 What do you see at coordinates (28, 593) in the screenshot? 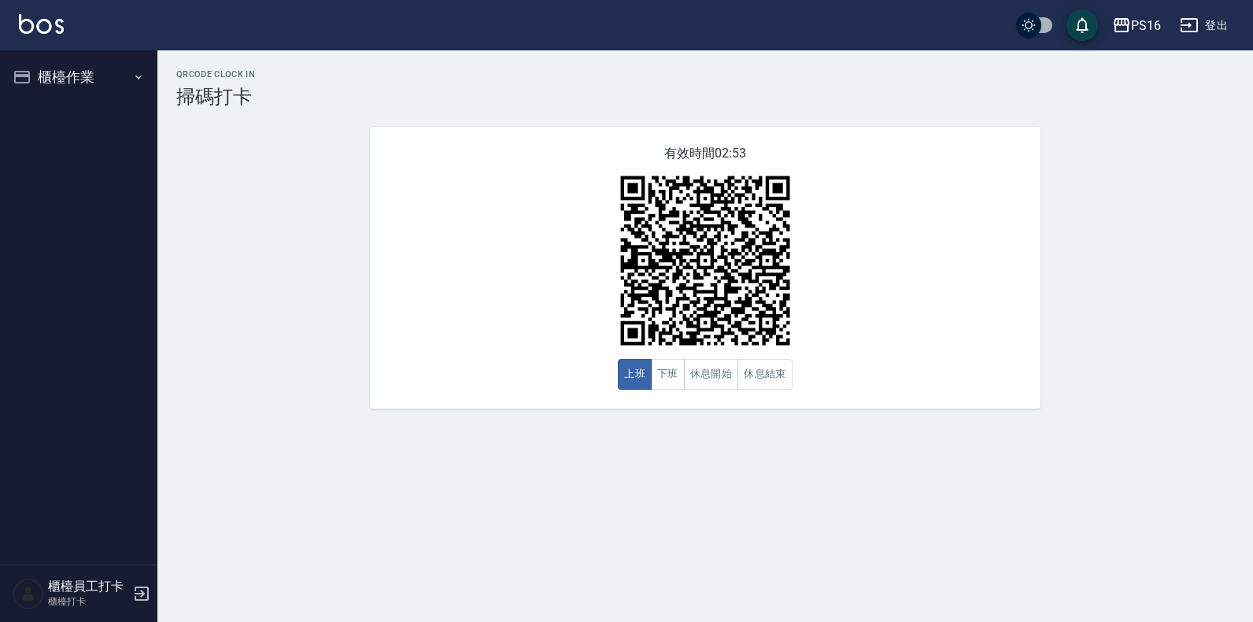
I see `img: Person` at bounding box center [28, 593].